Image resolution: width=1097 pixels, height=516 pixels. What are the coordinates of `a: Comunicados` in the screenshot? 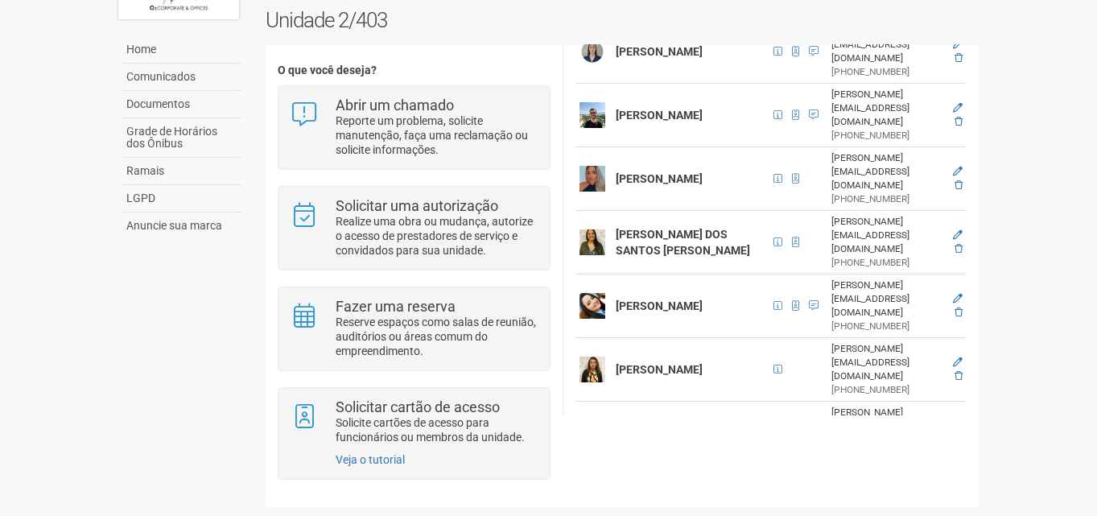 It's located at (182, 77).